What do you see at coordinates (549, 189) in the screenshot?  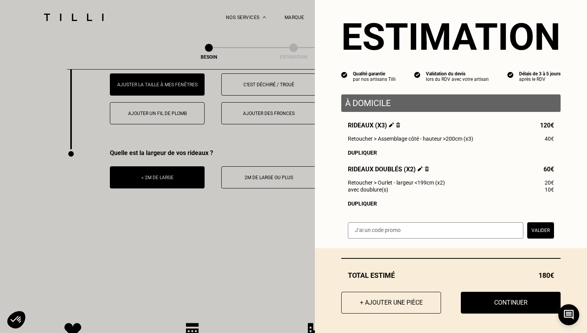 I see `span: 10€` at bounding box center [549, 189].